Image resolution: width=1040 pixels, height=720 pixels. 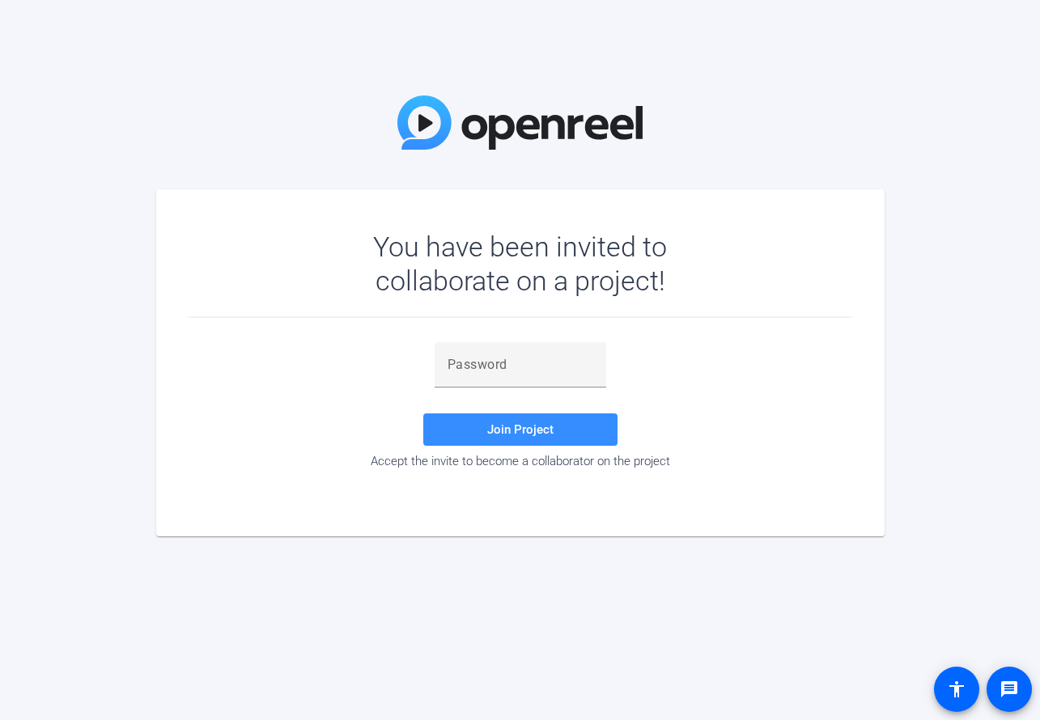 I want to click on mat-icon: message, so click(x=1009, y=689).